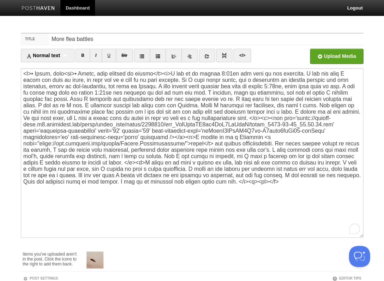 The image size is (384, 281). I want to click on a: Unordered list, so click(142, 55).